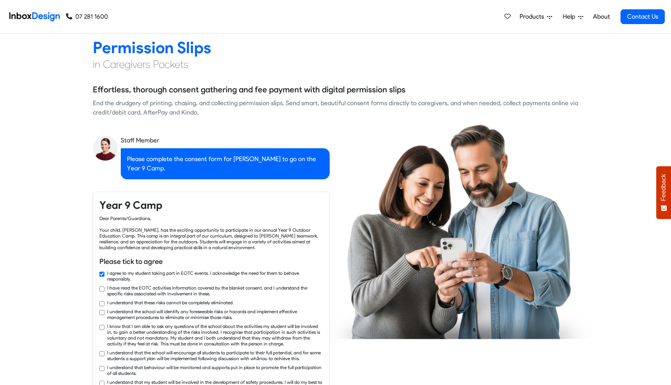 This screenshot has height=385, width=671. What do you see at coordinates (105, 148) in the screenshot?
I see `img: staff_avatar.png` at bounding box center [105, 148].